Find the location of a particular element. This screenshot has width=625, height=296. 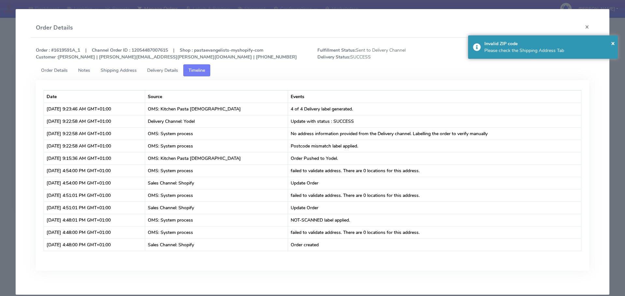

td: Delivery Channel: Yodel is located at coordinates (216, 121).